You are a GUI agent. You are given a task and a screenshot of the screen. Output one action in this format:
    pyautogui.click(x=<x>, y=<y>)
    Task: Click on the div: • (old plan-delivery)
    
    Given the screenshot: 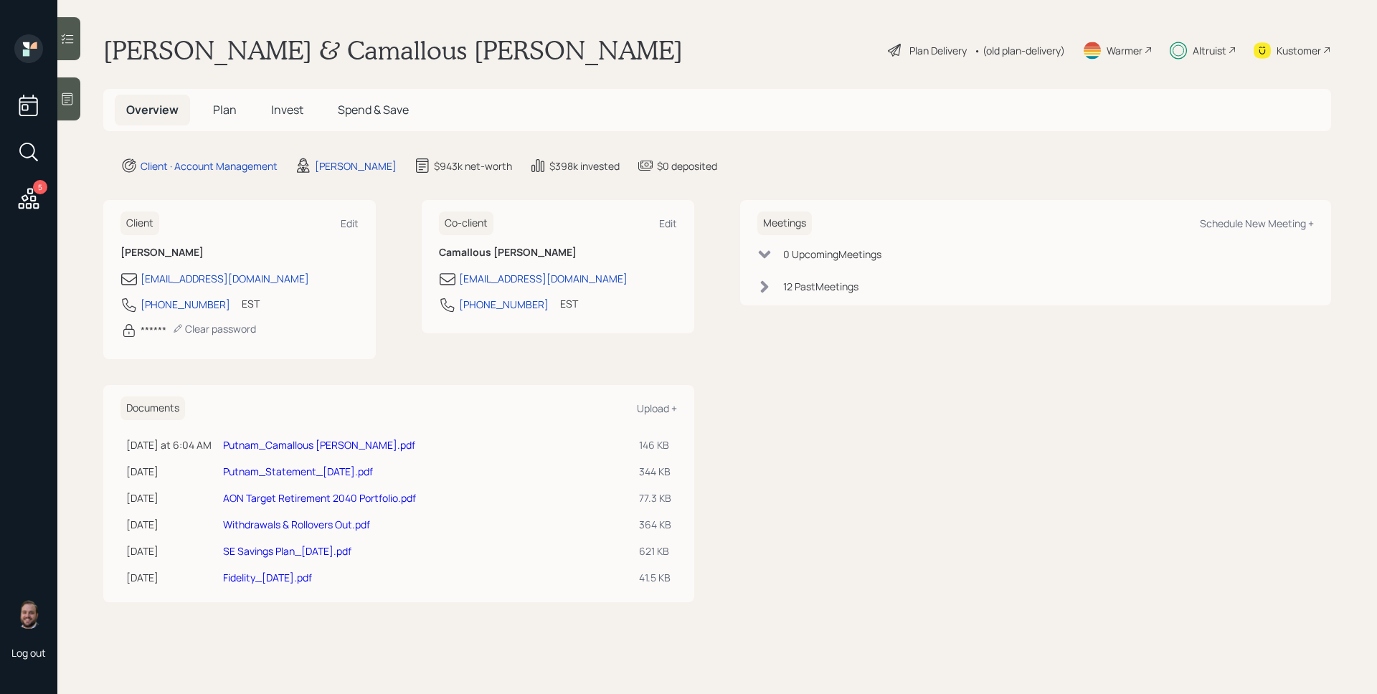 What is the action you would take?
    pyautogui.click(x=1019, y=50)
    